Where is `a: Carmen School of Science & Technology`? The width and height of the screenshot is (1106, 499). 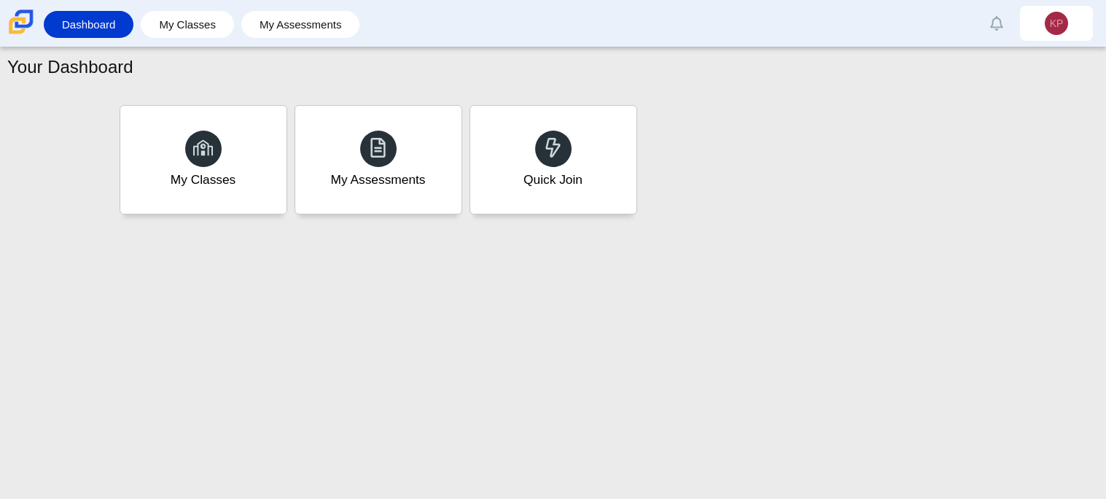
a: Carmen School of Science & Technology is located at coordinates (21, 33).